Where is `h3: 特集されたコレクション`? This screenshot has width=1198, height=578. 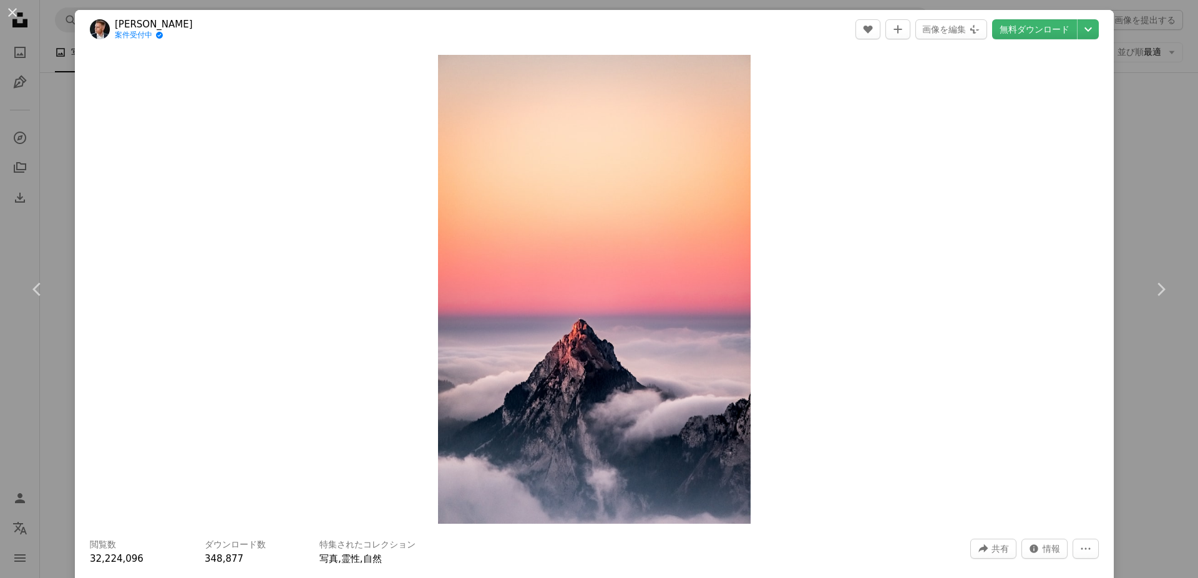
h3: 特集されたコレクション is located at coordinates (367, 545).